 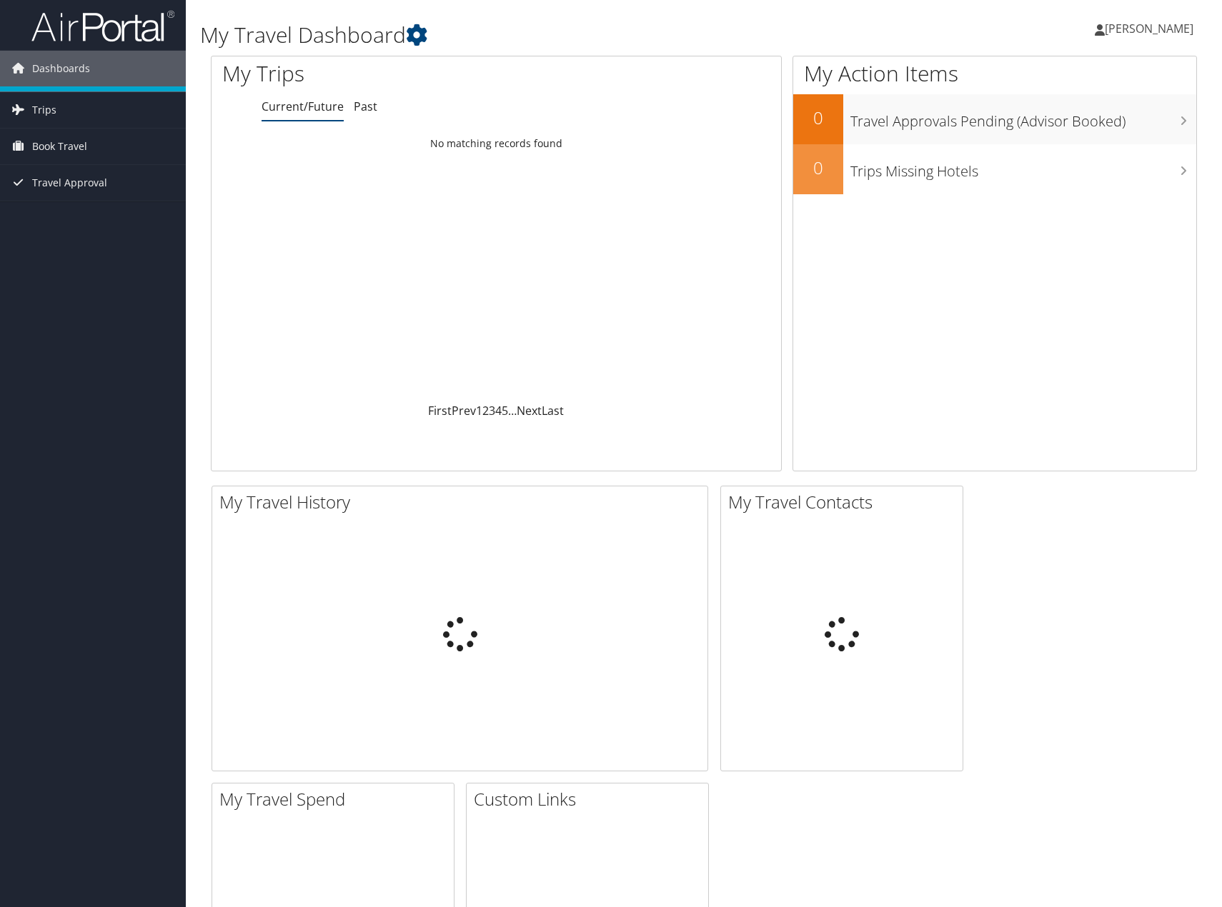 What do you see at coordinates (365, 106) in the screenshot?
I see `a: Past` at bounding box center [365, 106].